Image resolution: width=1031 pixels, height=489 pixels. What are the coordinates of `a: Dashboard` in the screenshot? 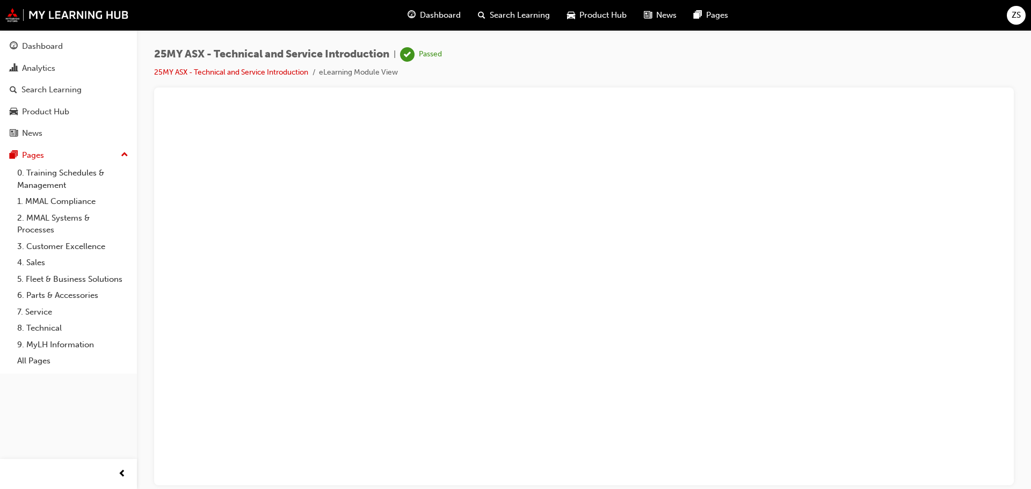 It's located at (68, 46).